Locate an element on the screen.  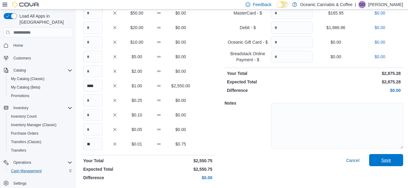
a: Inventory Manager (Classic) is located at coordinates (34, 125).